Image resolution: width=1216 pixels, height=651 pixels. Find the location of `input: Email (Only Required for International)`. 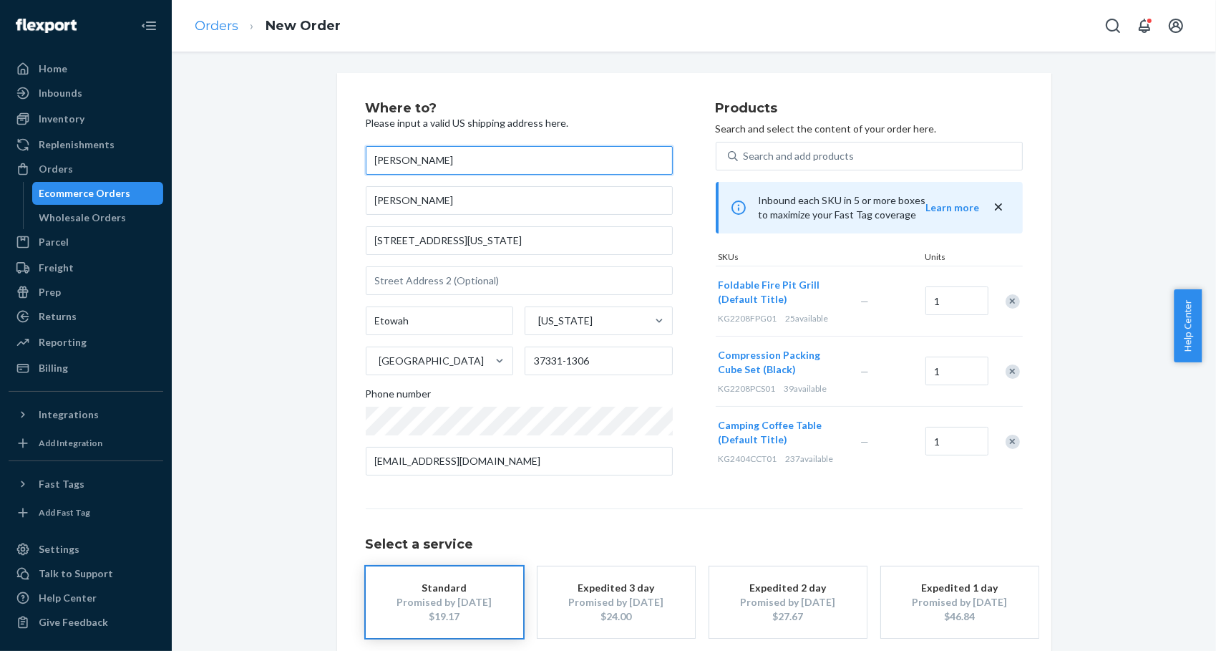

input: Email (Only Required for International) is located at coordinates (519, 461).